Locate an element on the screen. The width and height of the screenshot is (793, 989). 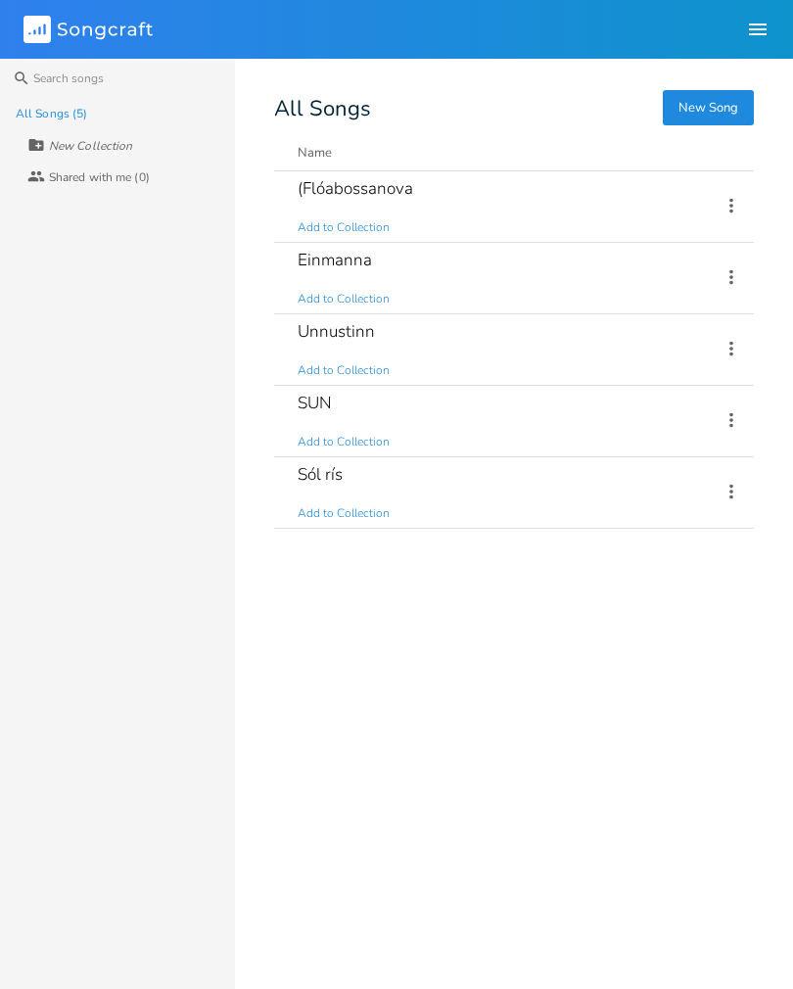
button: New Song is located at coordinates (708, 108).